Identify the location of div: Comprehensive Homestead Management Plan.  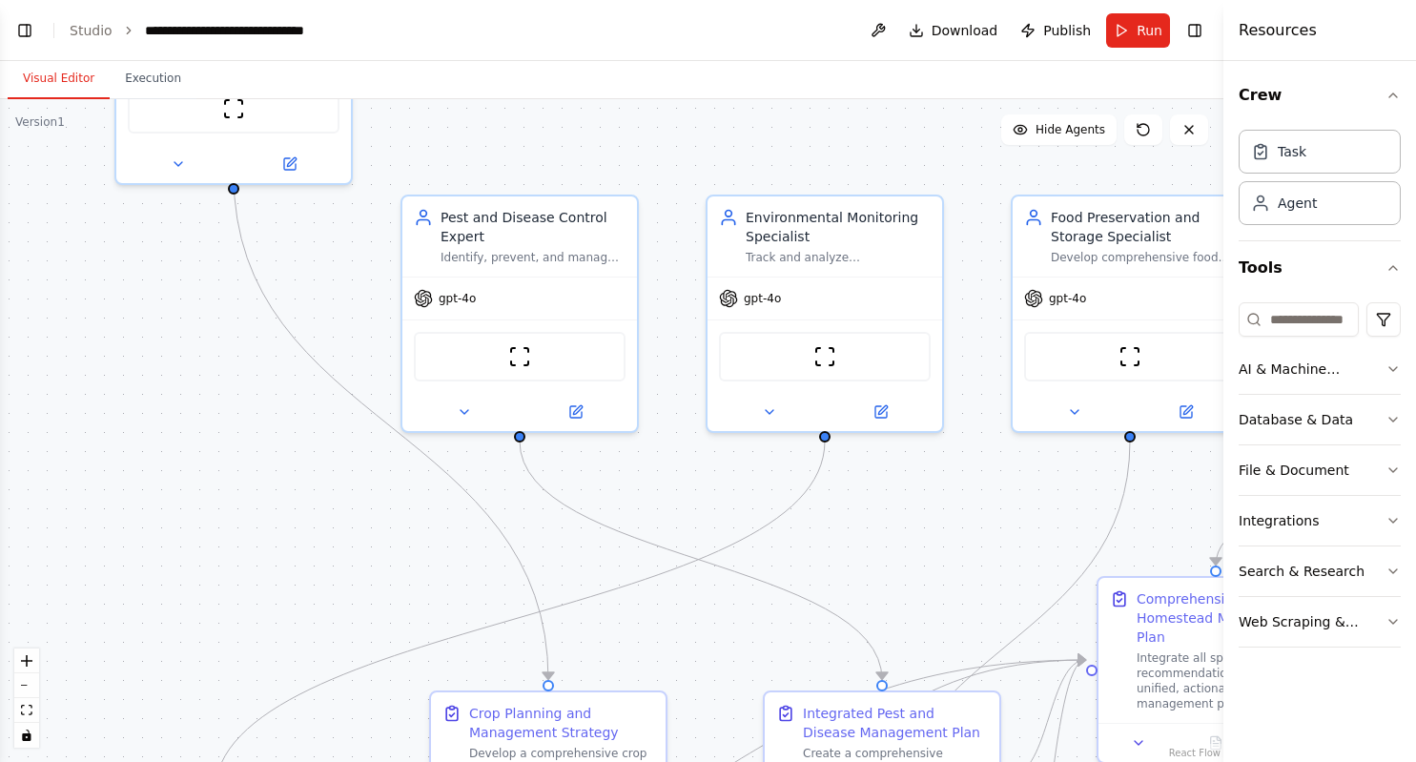
(1229, 618).